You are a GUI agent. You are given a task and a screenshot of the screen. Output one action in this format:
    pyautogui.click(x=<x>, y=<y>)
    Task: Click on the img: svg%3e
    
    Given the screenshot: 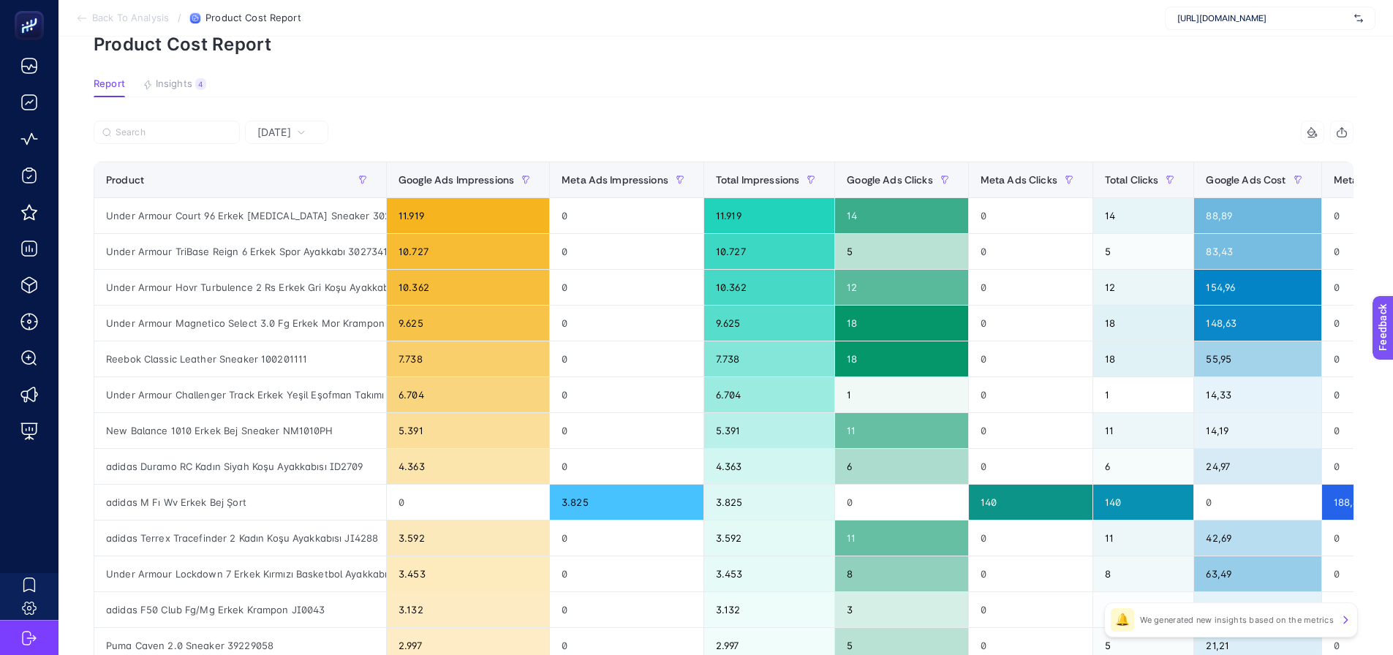 What is the action you would take?
    pyautogui.click(x=1358, y=18)
    